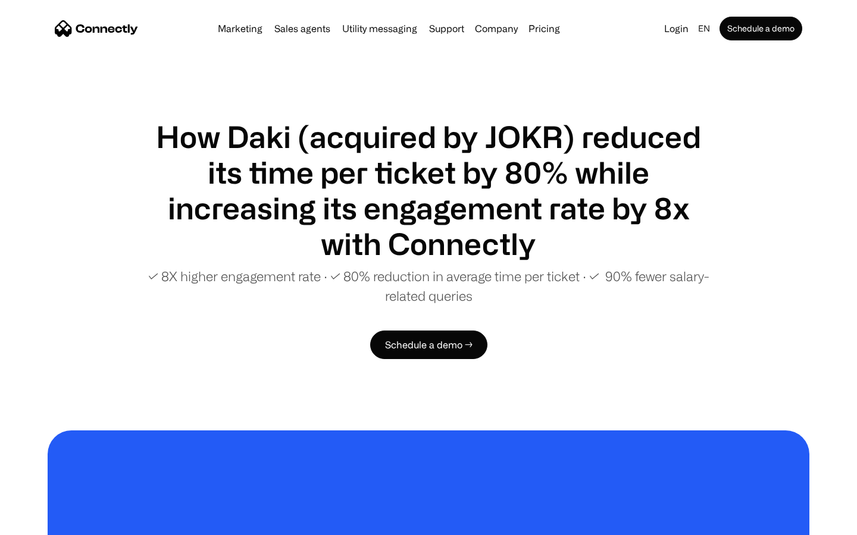 The width and height of the screenshot is (857, 535). I want to click on a: Login, so click(676, 29).